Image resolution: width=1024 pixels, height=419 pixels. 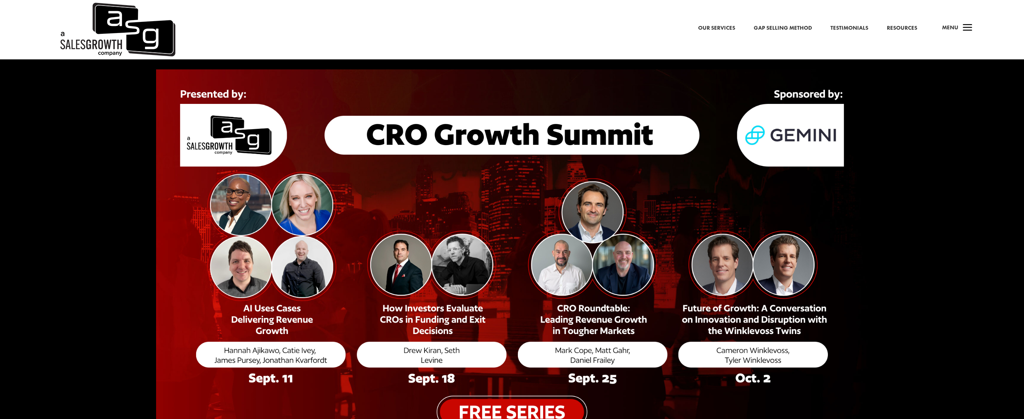 What do you see at coordinates (849, 28) in the screenshot?
I see `a: Testimonials` at bounding box center [849, 28].